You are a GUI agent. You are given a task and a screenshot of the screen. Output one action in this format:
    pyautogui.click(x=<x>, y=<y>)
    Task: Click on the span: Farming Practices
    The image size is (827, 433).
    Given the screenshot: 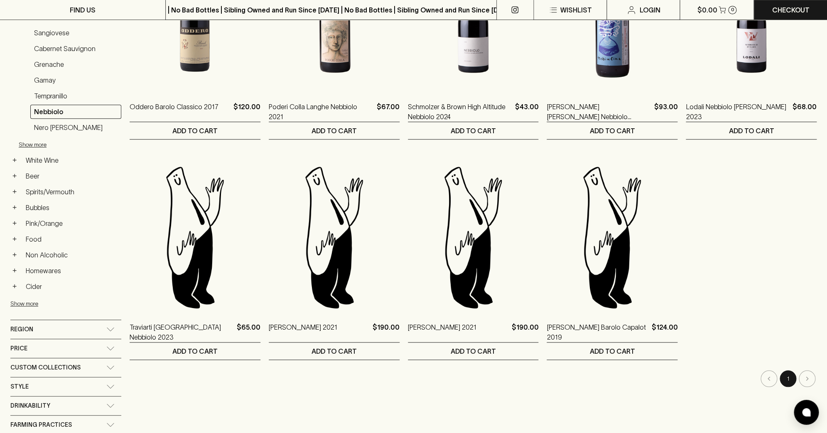 What is the action you would take?
    pyautogui.click(x=41, y=425)
    